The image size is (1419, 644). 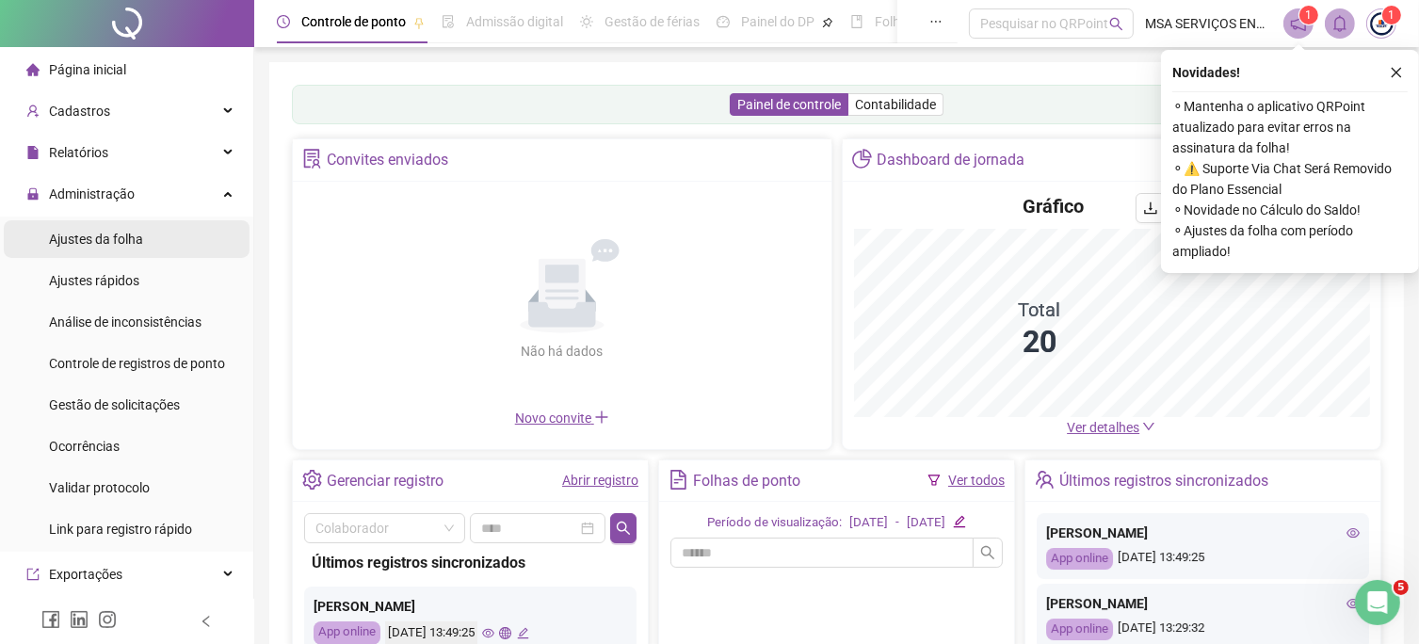 I want to click on a: Abrir registro, so click(x=600, y=480).